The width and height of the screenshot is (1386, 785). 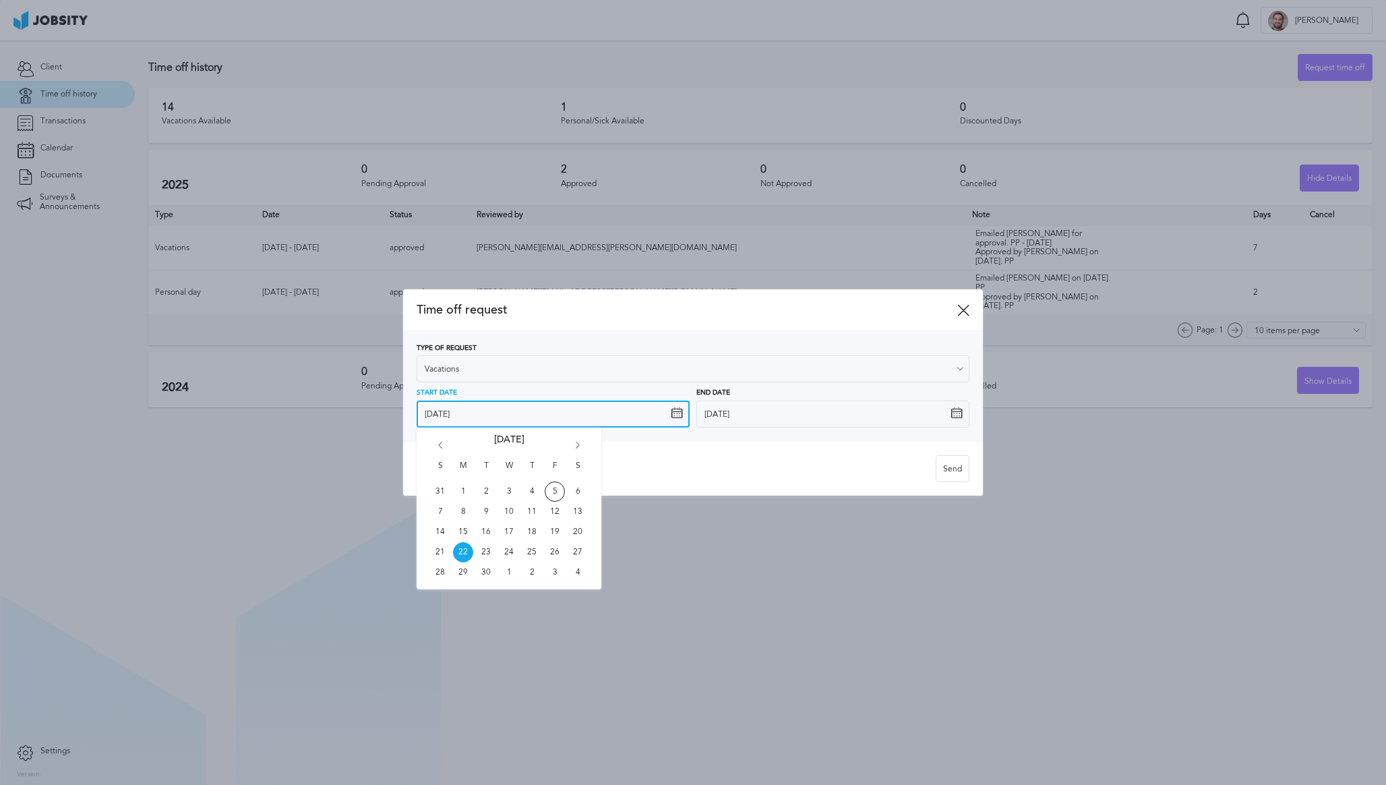 What do you see at coordinates (440, 512) in the screenshot?
I see `span: Sun Sep 07 2025` at bounding box center [440, 512].